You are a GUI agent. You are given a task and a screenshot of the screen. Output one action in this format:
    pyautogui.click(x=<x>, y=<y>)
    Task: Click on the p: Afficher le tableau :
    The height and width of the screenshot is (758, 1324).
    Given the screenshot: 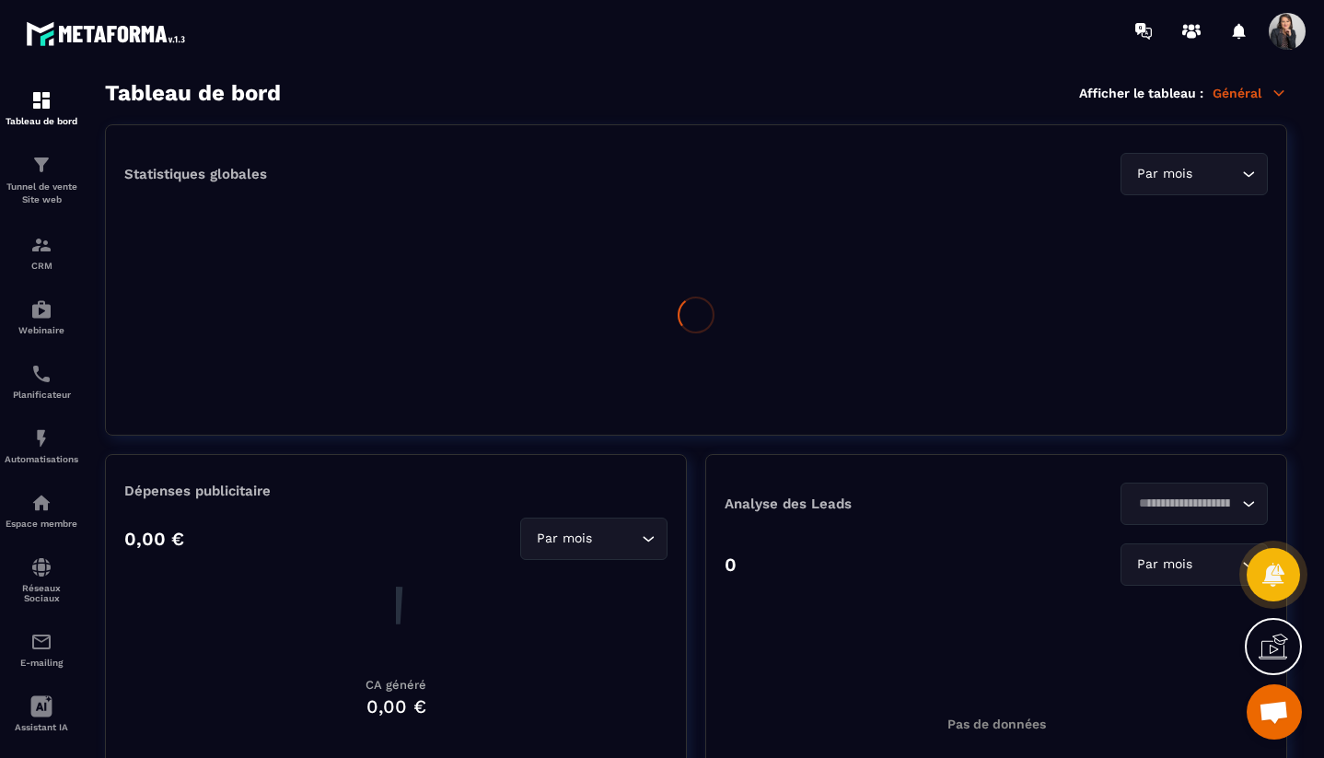 What is the action you would take?
    pyautogui.click(x=1141, y=93)
    